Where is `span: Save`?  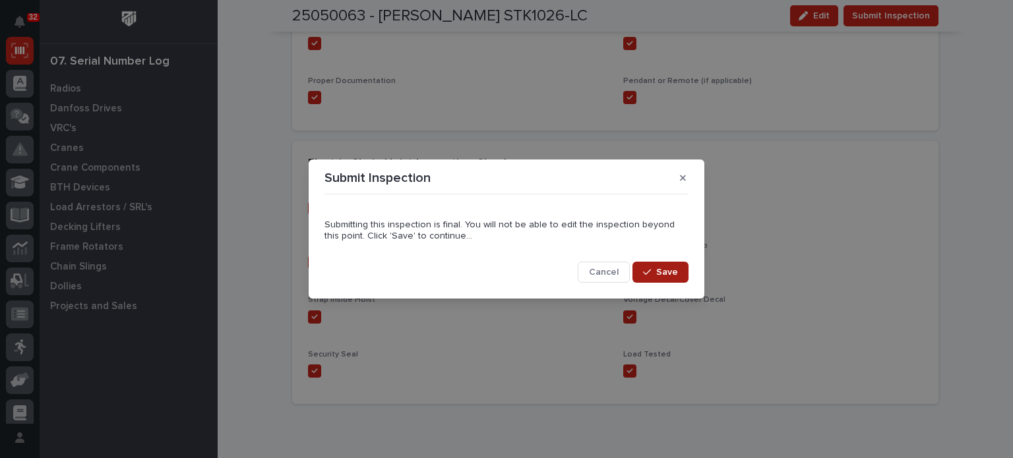
span: Save is located at coordinates (667, 272).